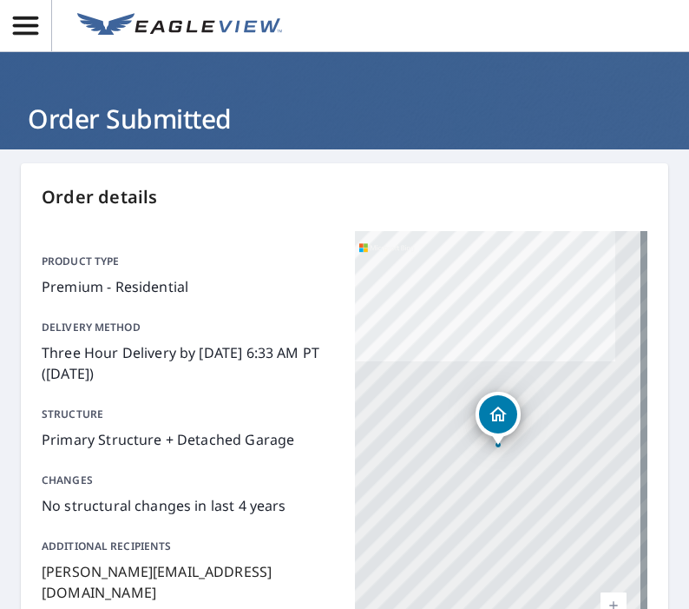  I want to click on p: Product type, so click(188, 261).